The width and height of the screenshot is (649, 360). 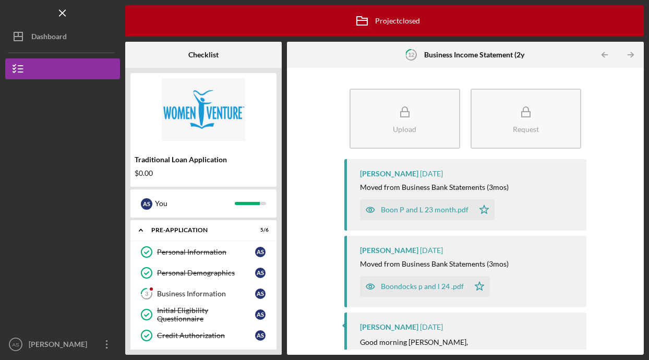 What do you see at coordinates (147, 294) in the screenshot?
I see `tspan: 3` at bounding box center [147, 294].